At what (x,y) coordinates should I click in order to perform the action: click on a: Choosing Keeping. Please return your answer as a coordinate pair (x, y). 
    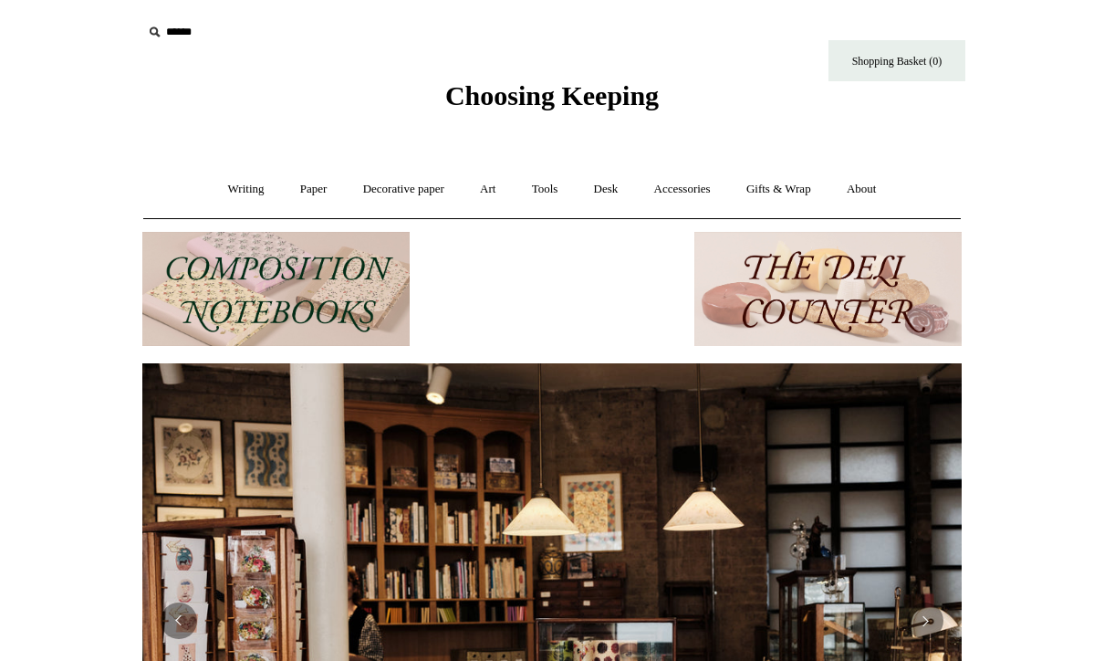
    Looking at the image, I should click on (552, 101).